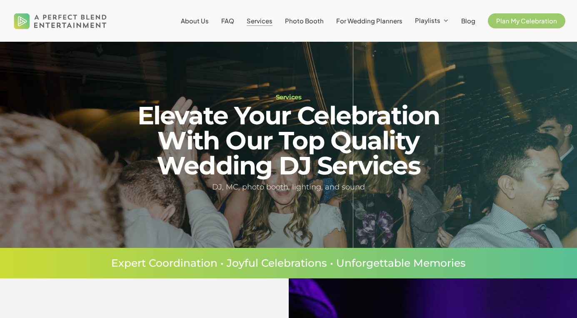  Describe the element at coordinates (428, 20) in the screenshot. I see `span: Playlists` at that location.